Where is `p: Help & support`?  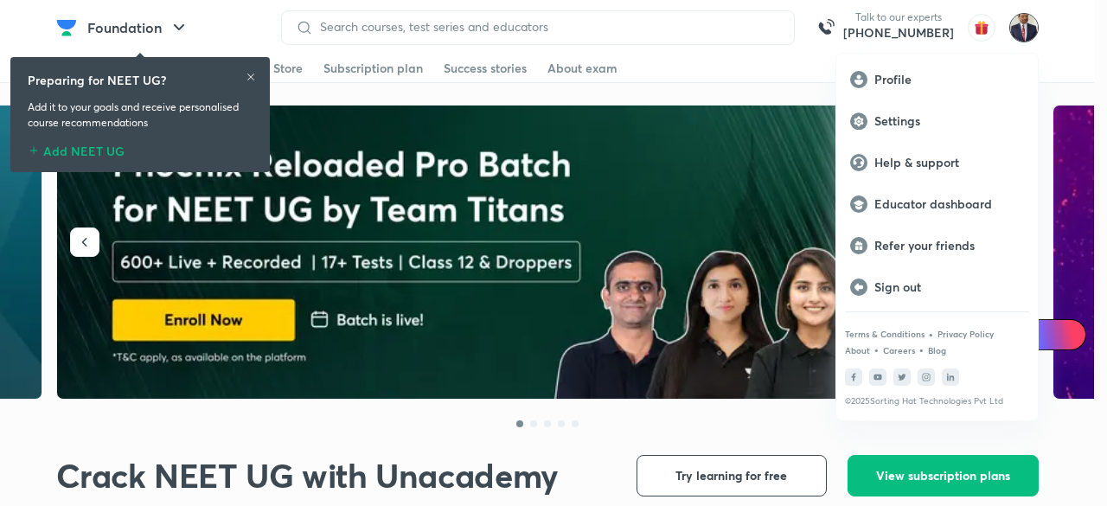 p: Help & support is located at coordinates (949, 163).